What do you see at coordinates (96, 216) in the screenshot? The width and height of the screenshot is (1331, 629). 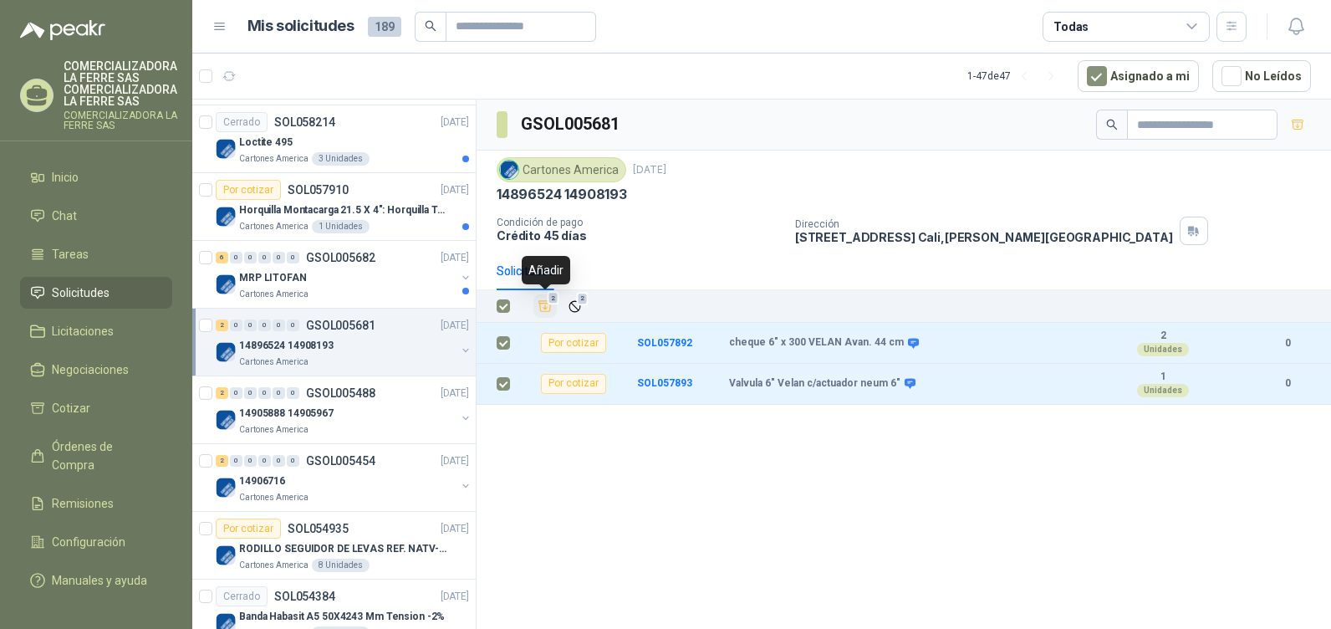 I see `a: Chat` at bounding box center [96, 216].